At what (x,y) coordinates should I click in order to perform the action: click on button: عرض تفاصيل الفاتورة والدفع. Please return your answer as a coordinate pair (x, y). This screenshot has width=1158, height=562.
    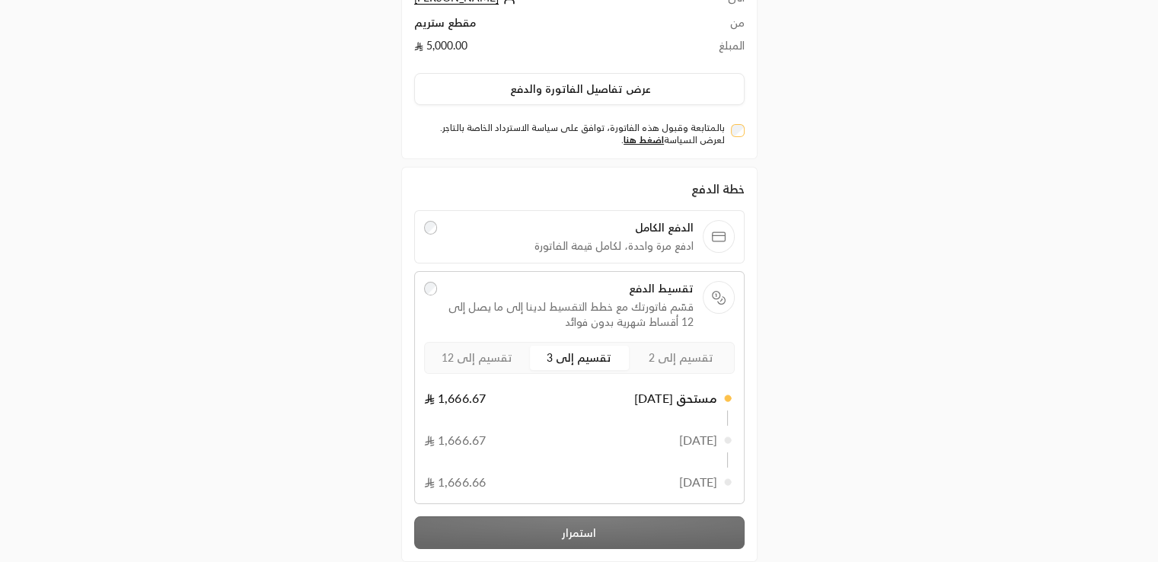
    Looking at the image, I should click on (579, 89).